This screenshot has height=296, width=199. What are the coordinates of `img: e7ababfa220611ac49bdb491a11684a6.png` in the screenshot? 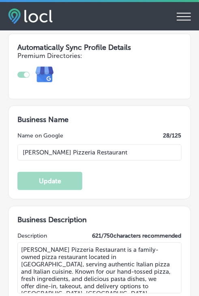 It's located at (45, 75).